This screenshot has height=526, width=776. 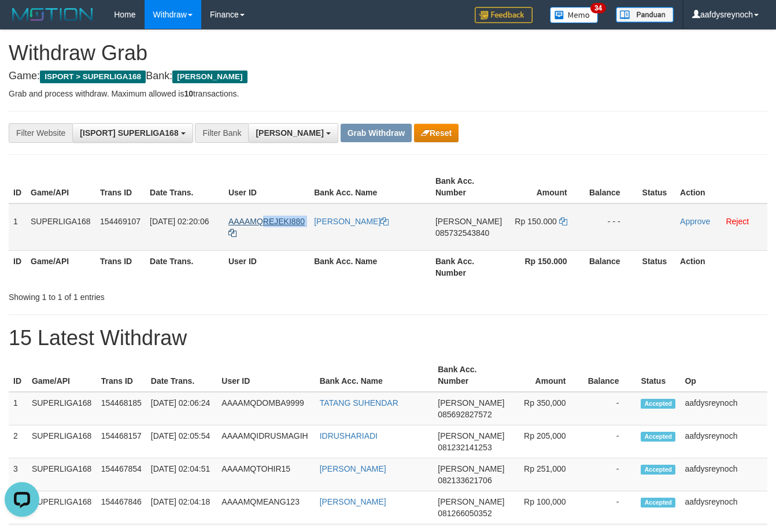 What do you see at coordinates (546, 409) in the screenshot?
I see `td: Rp 350,000` at bounding box center [546, 409].